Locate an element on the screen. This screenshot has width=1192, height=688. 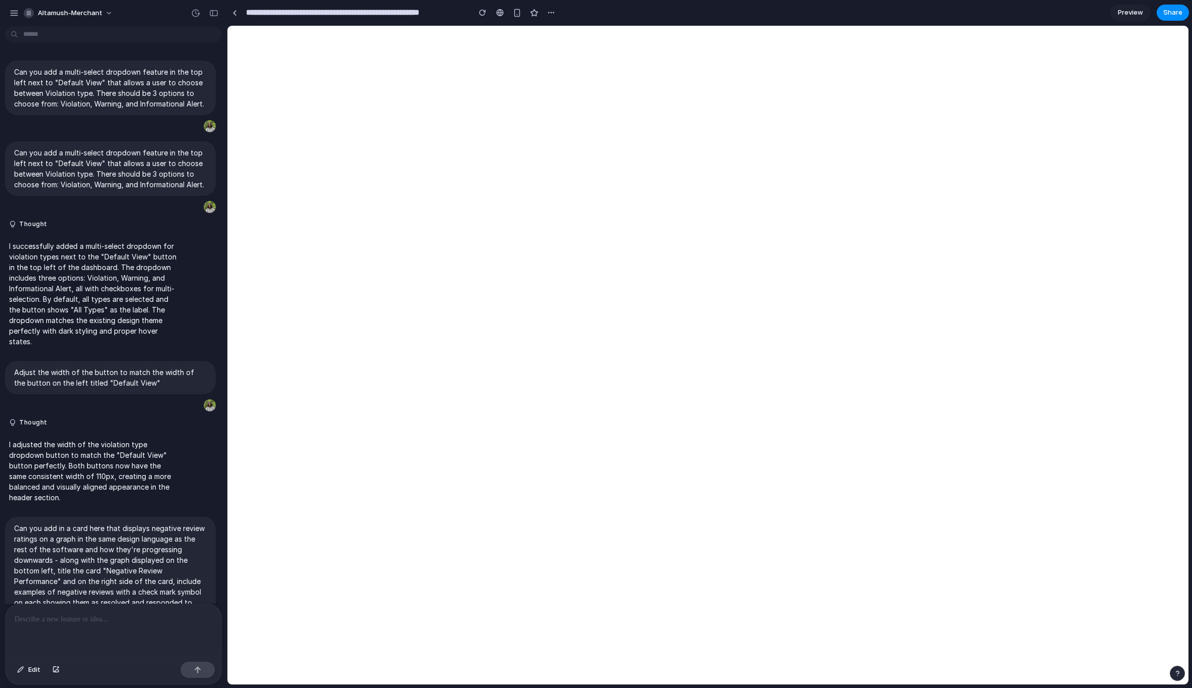
p: Adjust the width of the button to match the width of the button on the left titled "Default View" is located at coordinates (110, 377).